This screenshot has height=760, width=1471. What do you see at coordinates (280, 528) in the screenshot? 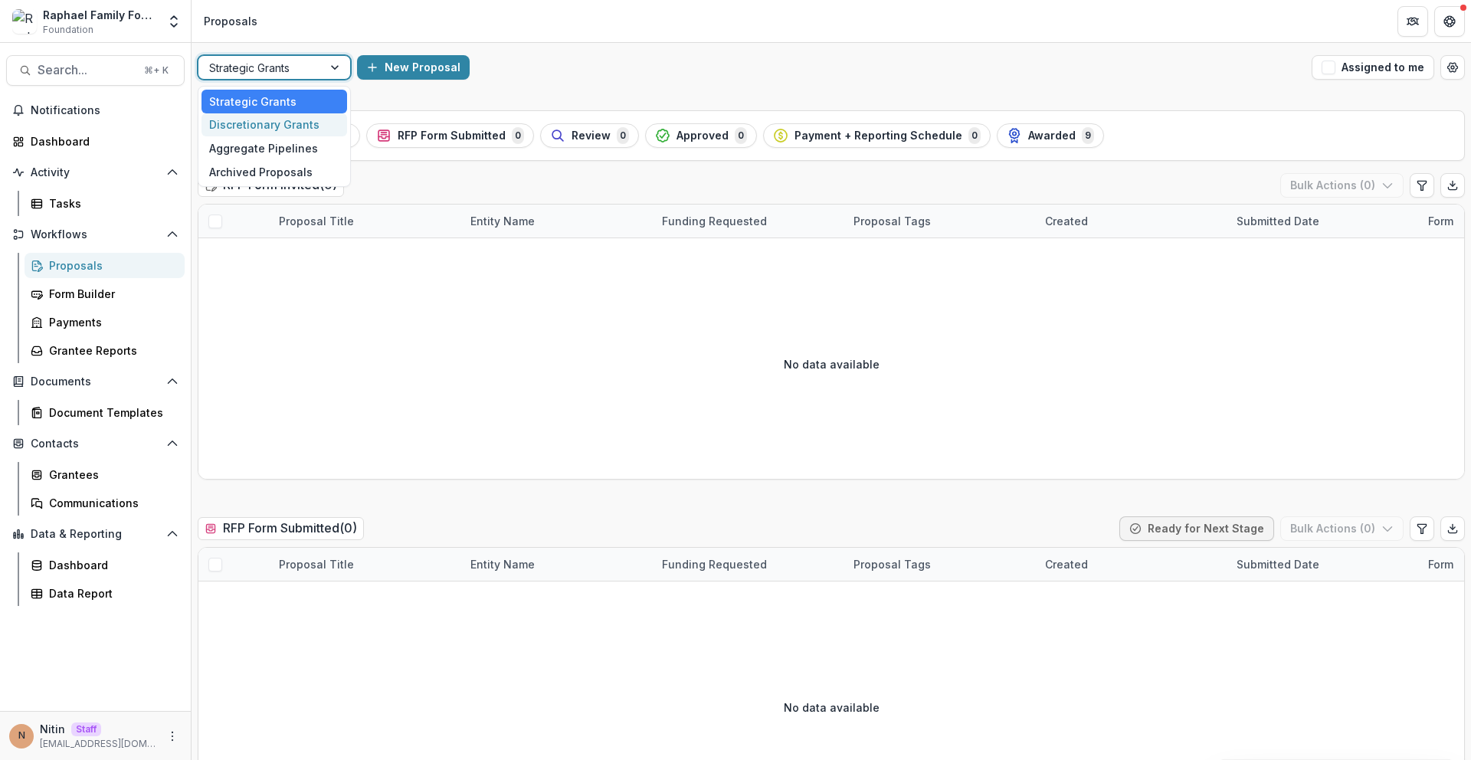
I see `h2: RFP Form Submitted ( 0 )` at bounding box center [280, 528].